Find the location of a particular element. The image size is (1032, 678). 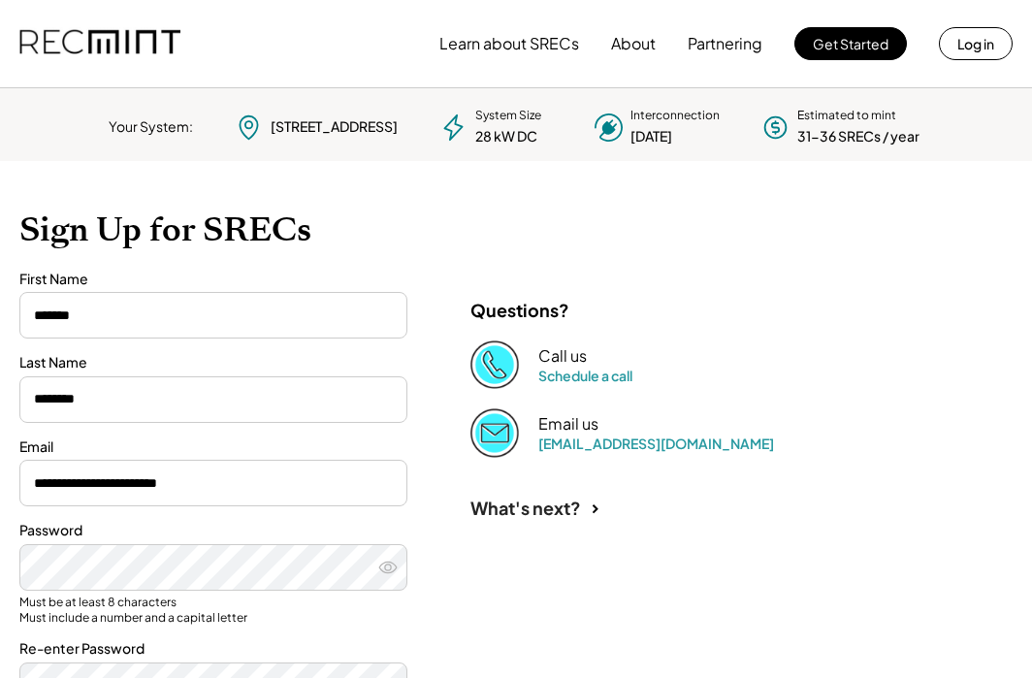

div: Interconnection is located at coordinates (675, 115).